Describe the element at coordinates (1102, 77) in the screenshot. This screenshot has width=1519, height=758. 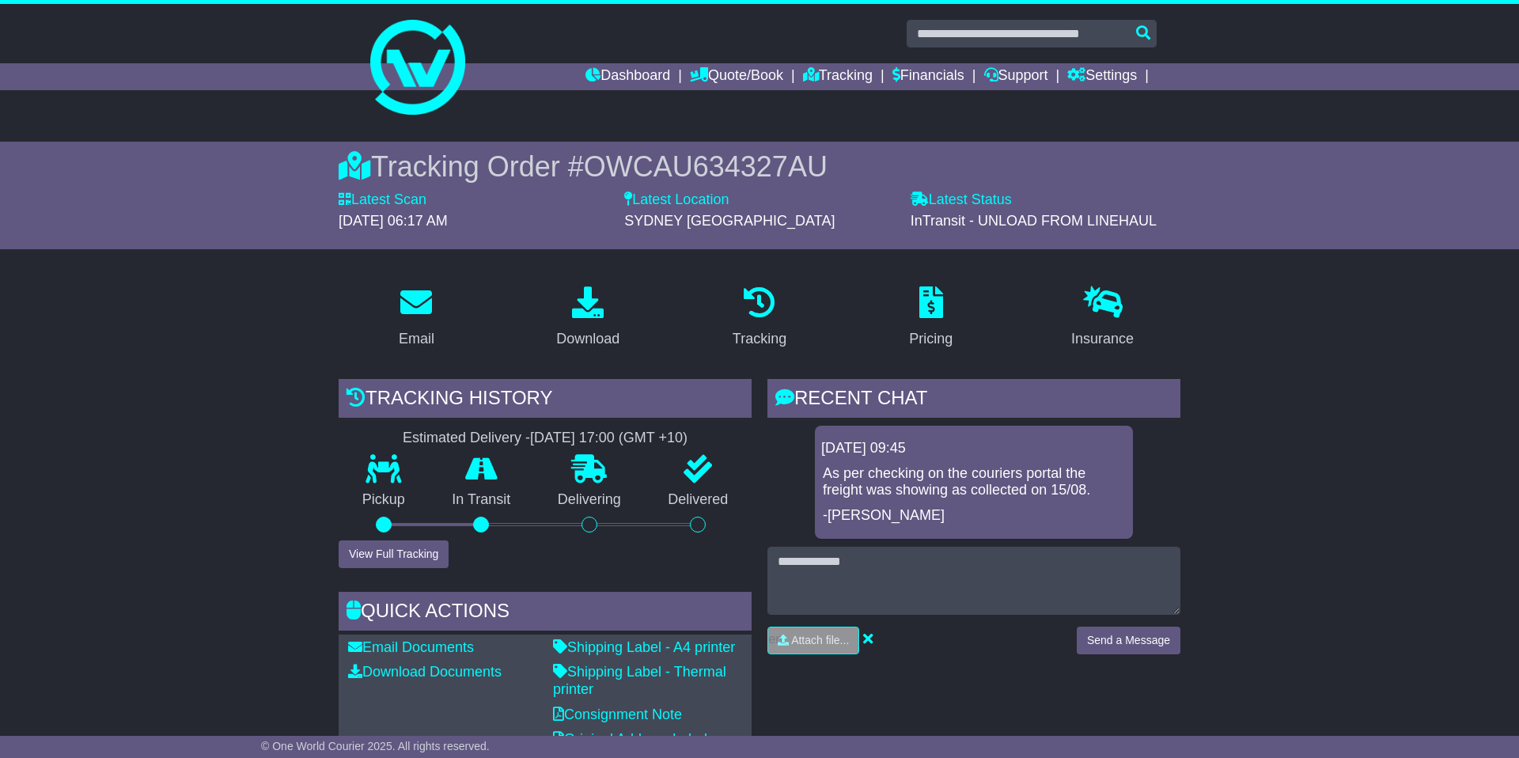
I see `a: Settings` at that location.